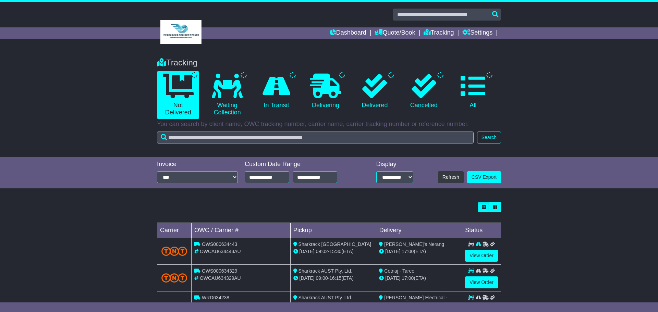  What do you see at coordinates (276, 91) in the screenshot?
I see `a: In Transit` at bounding box center [276, 91].